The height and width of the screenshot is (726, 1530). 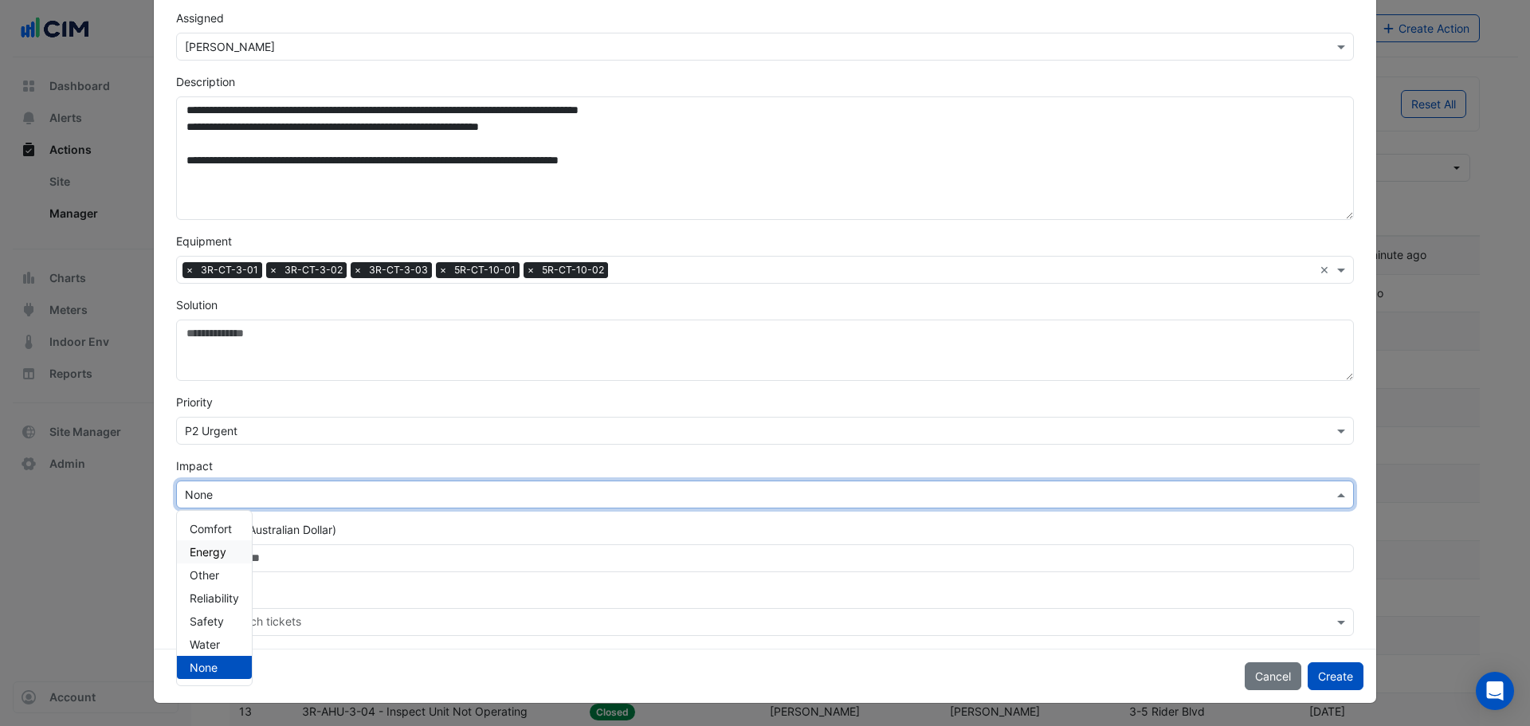 I want to click on span: 3R-CT-3-03, so click(x=398, y=270).